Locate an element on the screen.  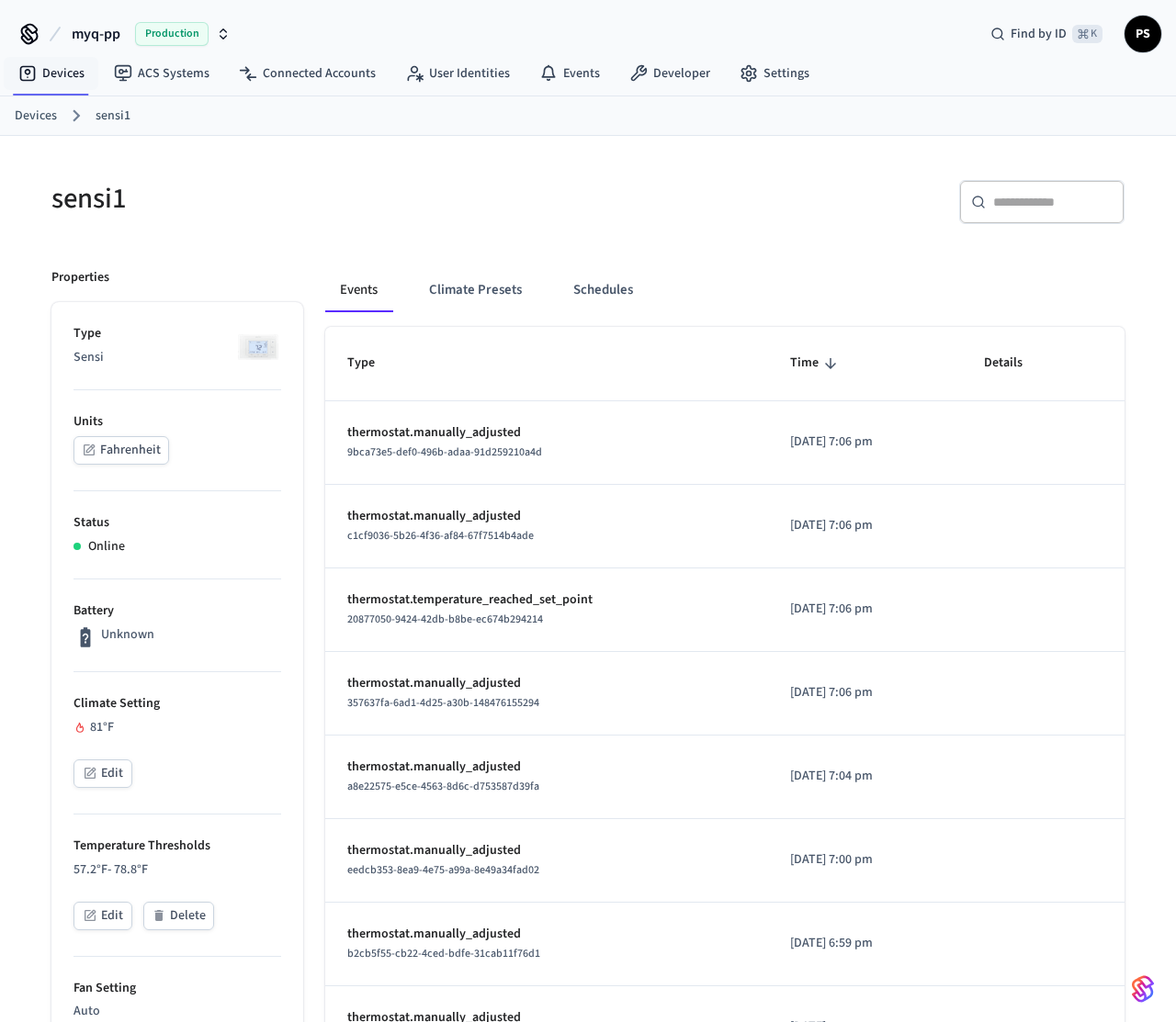
p: Status is located at coordinates (177, 522).